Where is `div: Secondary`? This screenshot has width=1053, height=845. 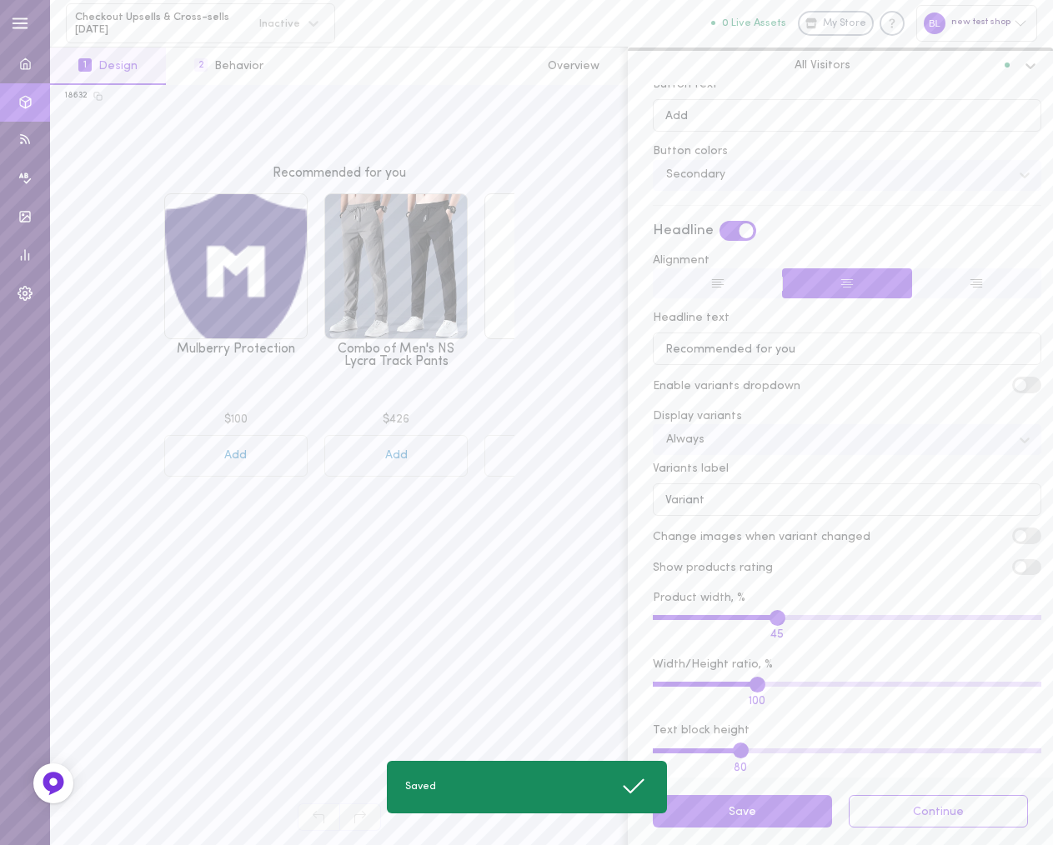
div: Secondary is located at coordinates (695, 175).